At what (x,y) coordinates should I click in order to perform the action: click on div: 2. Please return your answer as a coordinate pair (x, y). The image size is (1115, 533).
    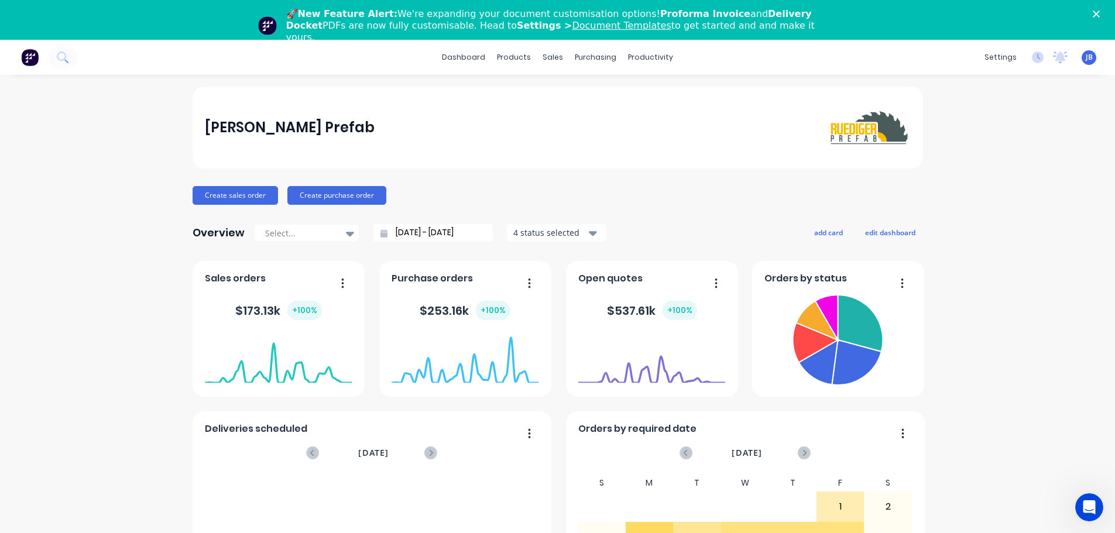
    Looking at the image, I should click on (888, 507).